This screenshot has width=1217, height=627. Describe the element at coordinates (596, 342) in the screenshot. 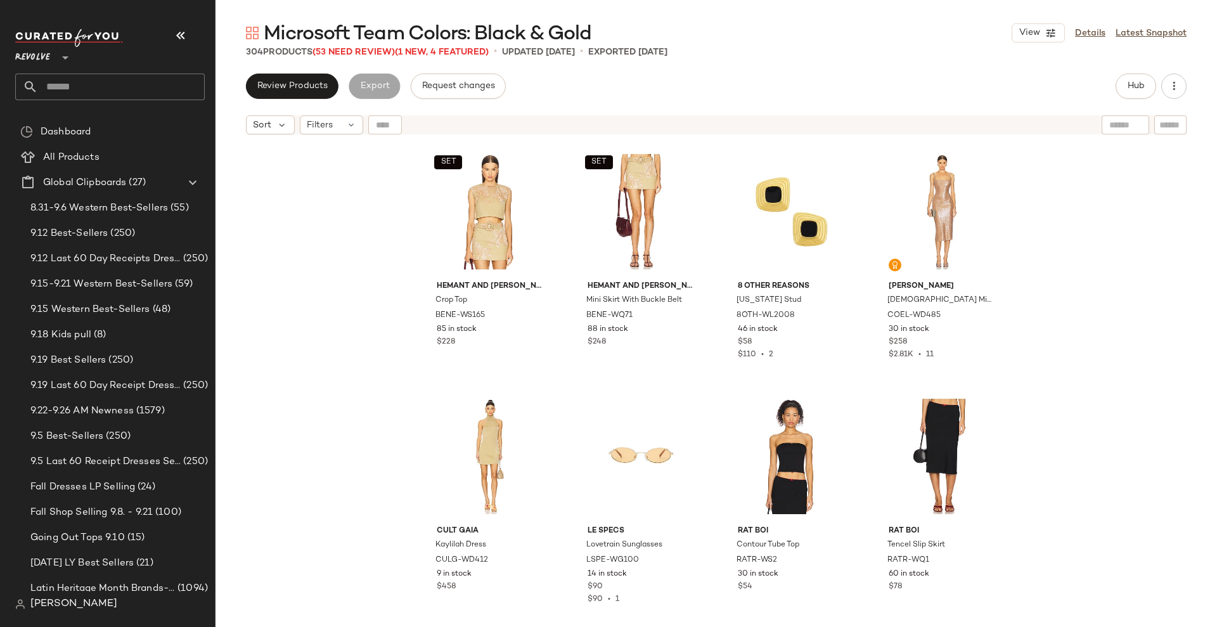

I see `span: $248` at that location.